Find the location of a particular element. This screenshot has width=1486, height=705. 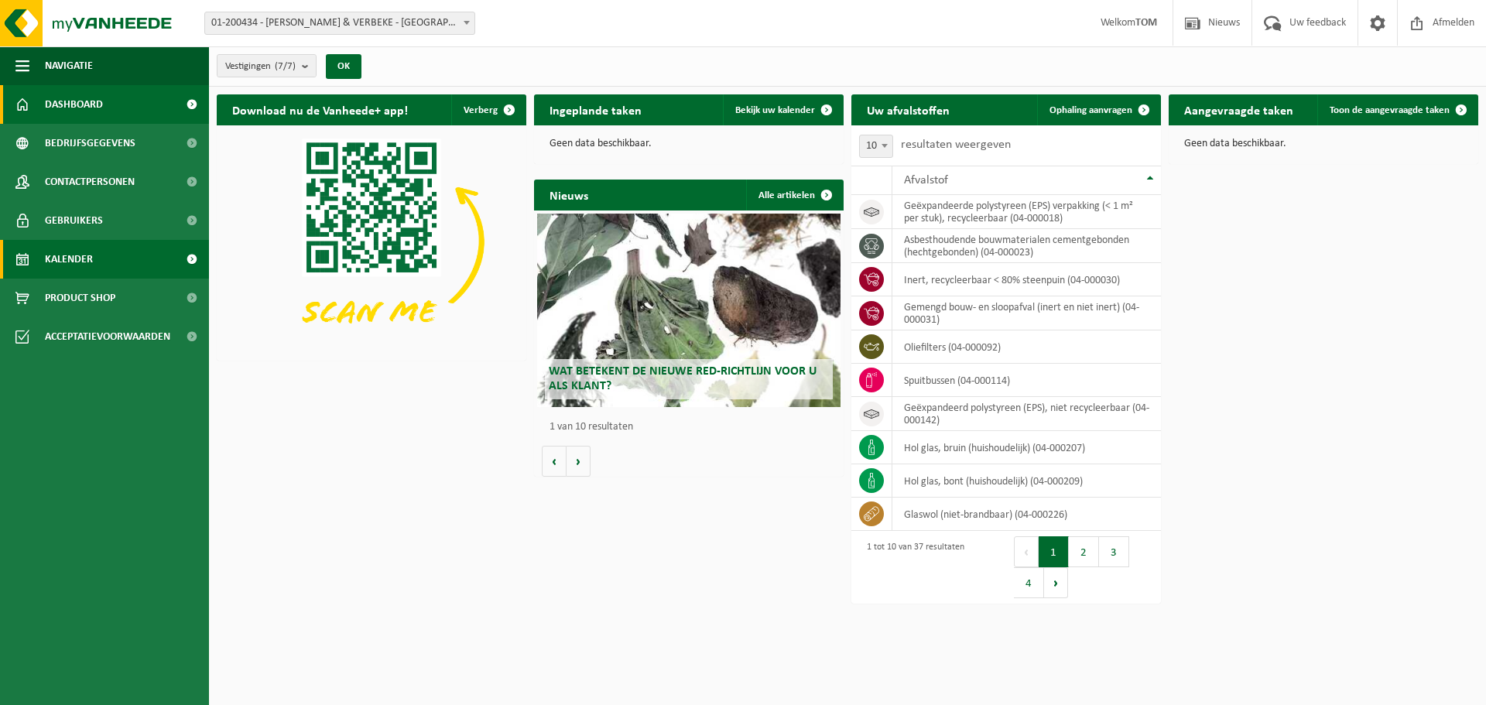

strong: TOM is located at coordinates (1146, 22).